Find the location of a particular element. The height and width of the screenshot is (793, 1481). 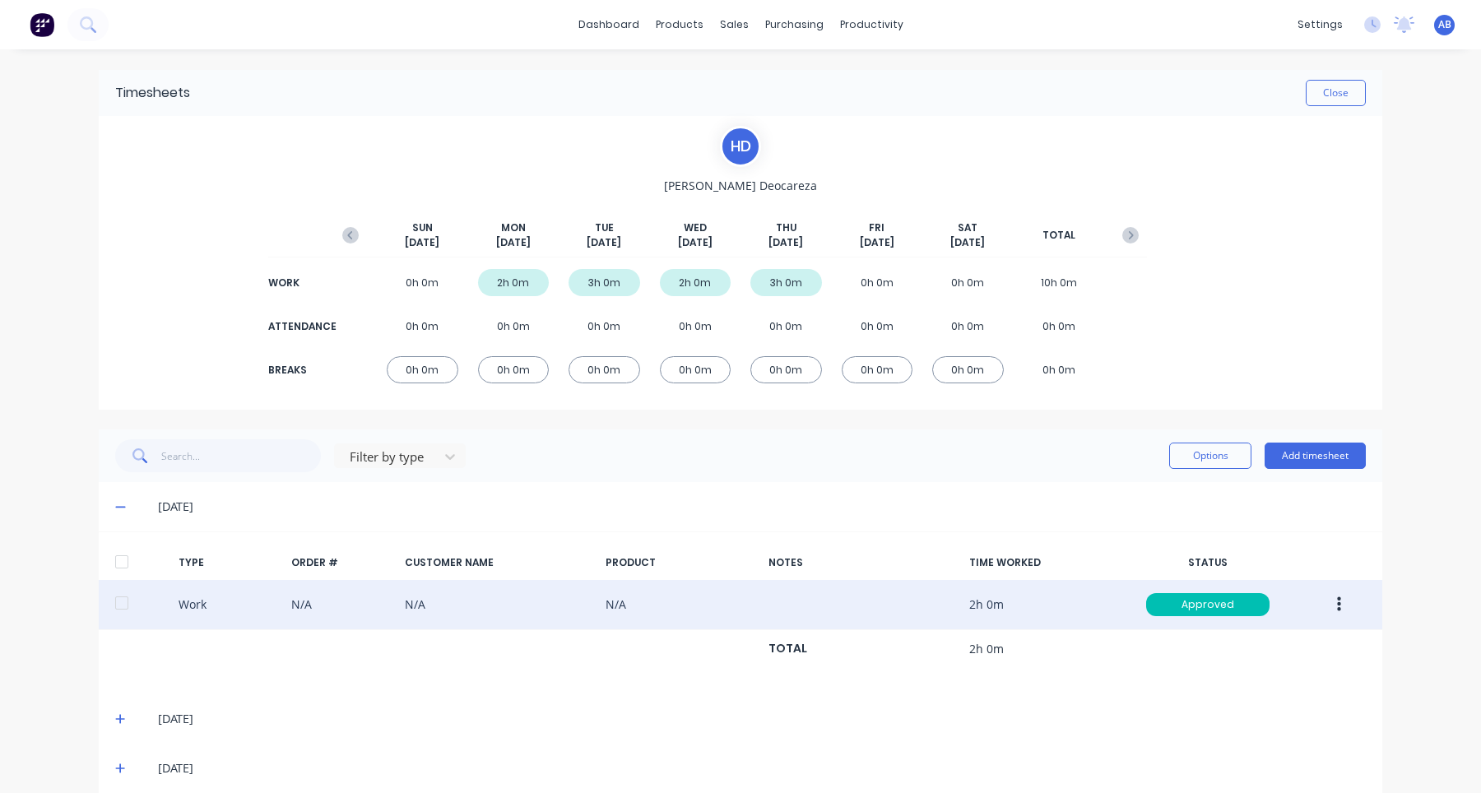

span: MON is located at coordinates (513, 228).